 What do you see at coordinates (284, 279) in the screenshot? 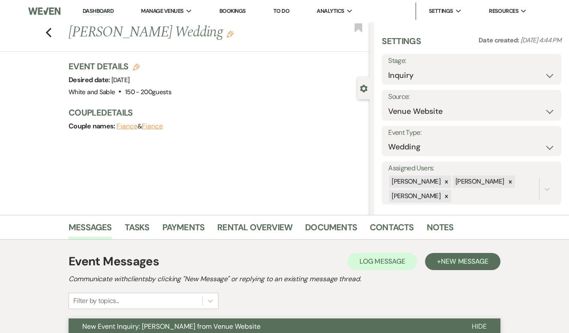
I see `h2: Communicate with clients by clicking "New Message" or replying to an existing message thread.` at bounding box center [284, 279].